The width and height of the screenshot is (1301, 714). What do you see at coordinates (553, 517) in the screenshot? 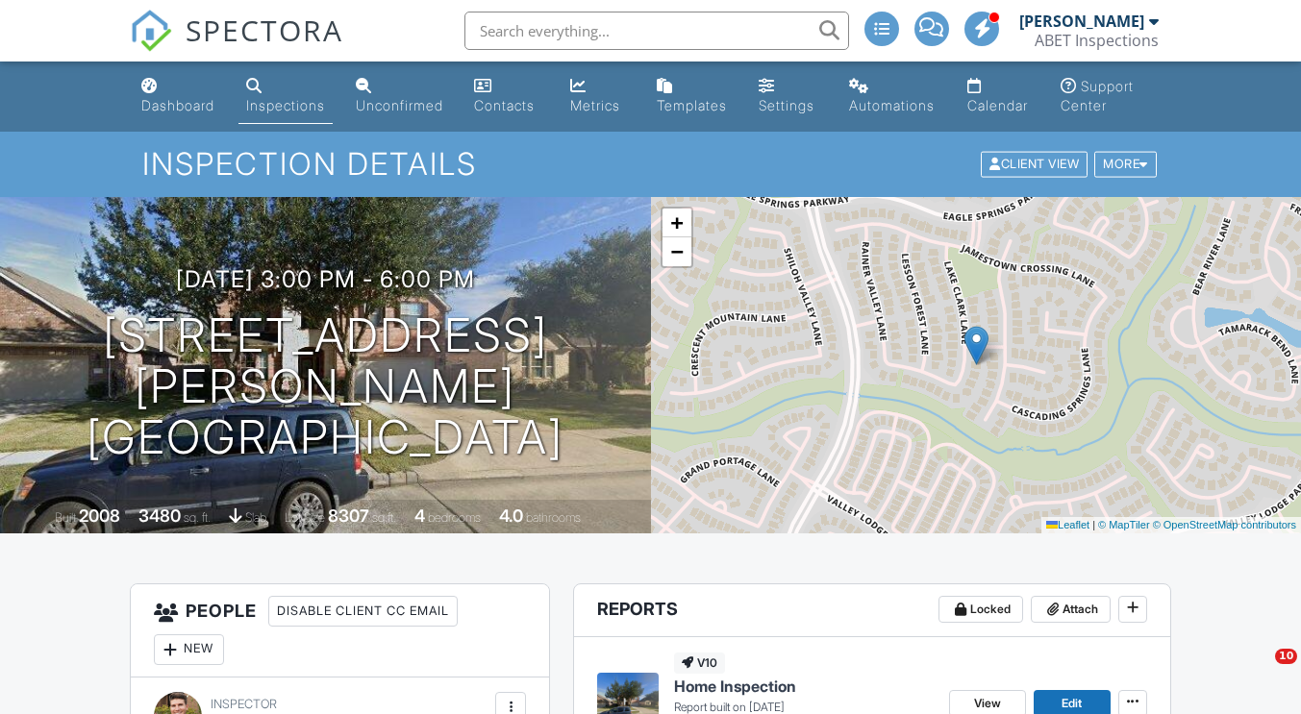
I see `span: bathrooms` at bounding box center [553, 517].